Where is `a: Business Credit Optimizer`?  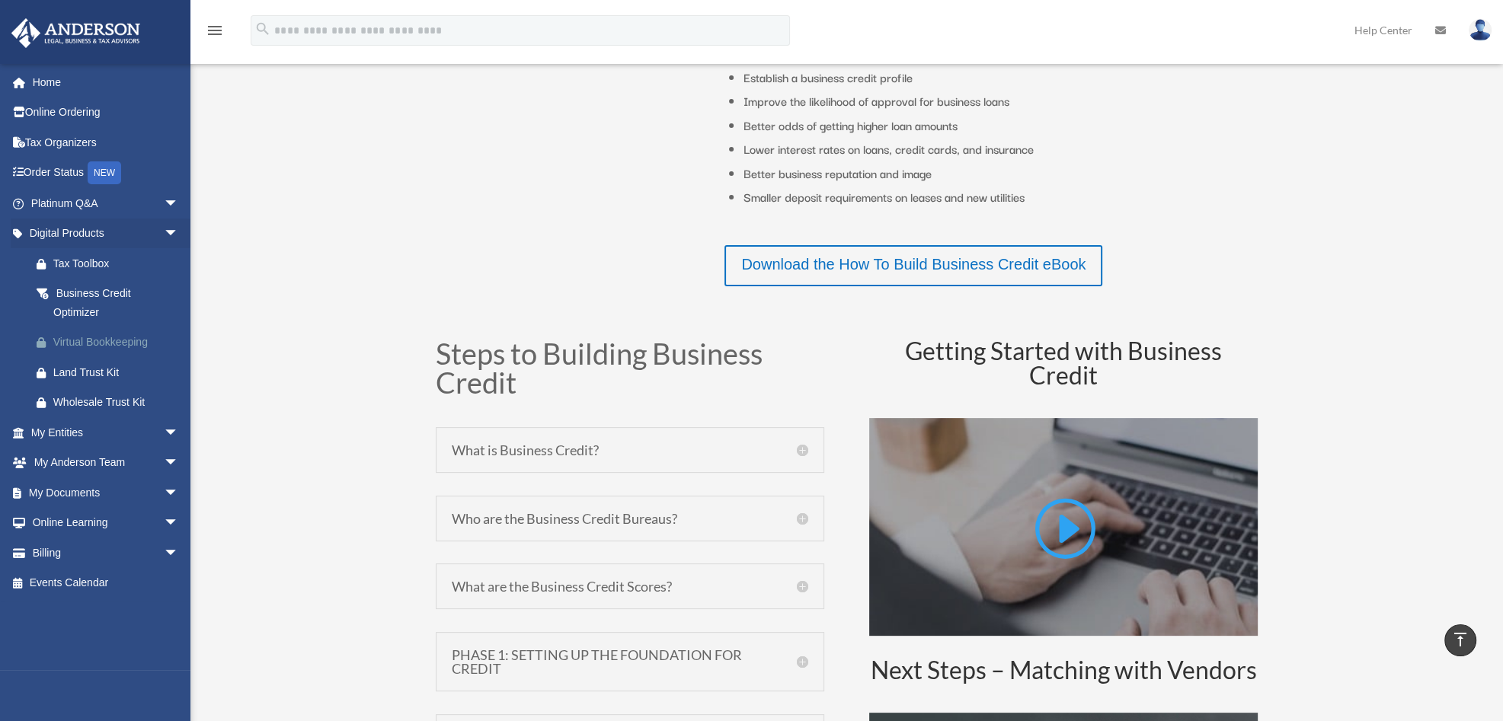
a: Business Credit Optimizer is located at coordinates (107, 303).